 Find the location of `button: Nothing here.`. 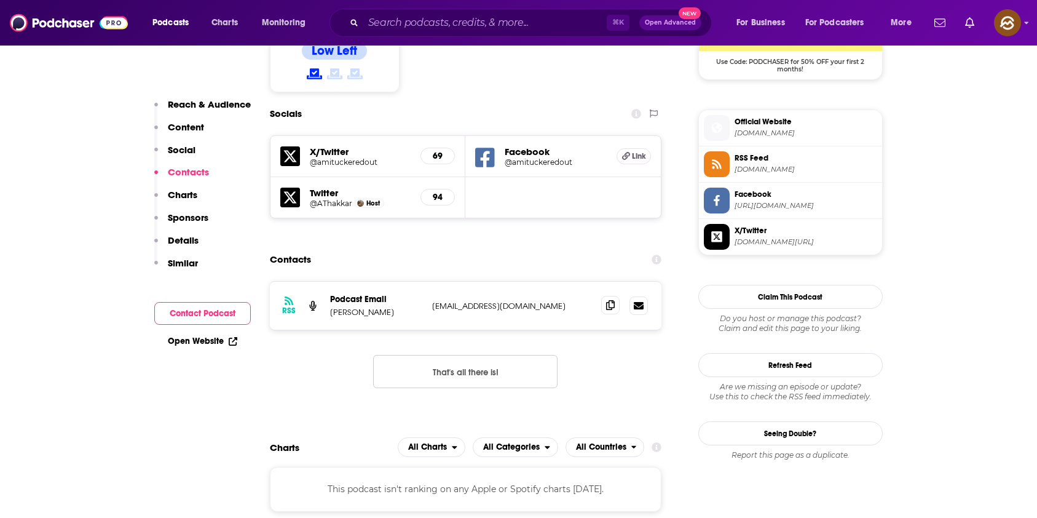

button: Nothing here. is located at coordinates (465, 371).